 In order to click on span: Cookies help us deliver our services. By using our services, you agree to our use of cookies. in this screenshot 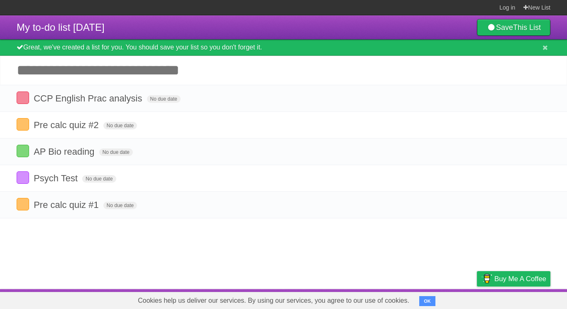, I will do `click(274, 300)`.